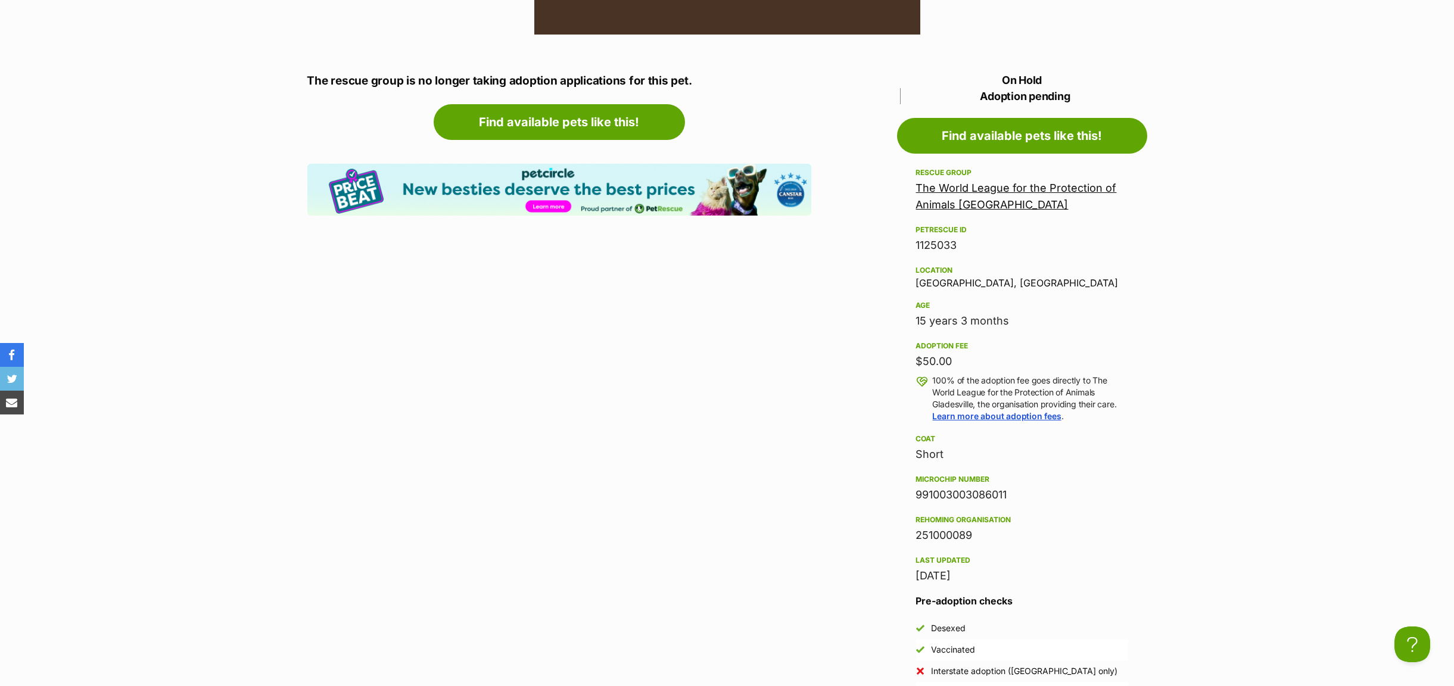 The image size is (1454, 686). Describe the element at coordinates (1022, 361) in the screenshot. I see `div: $50.00` at that location.